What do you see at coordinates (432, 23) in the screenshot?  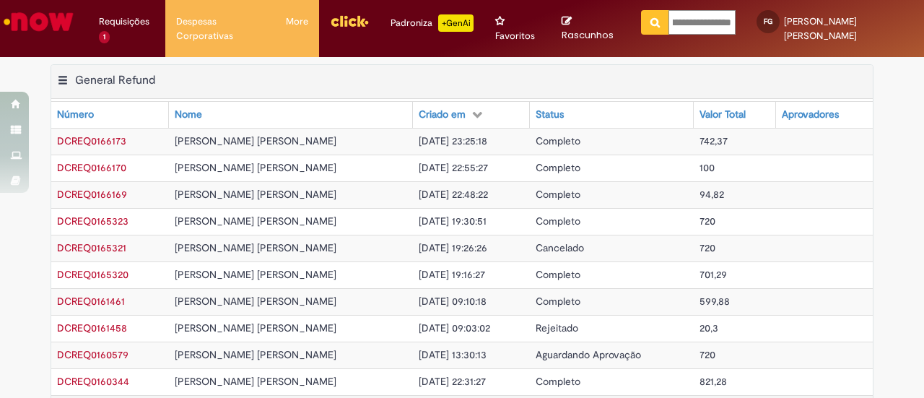 I see `div: Padroniza` at bounding box center [432, 23].